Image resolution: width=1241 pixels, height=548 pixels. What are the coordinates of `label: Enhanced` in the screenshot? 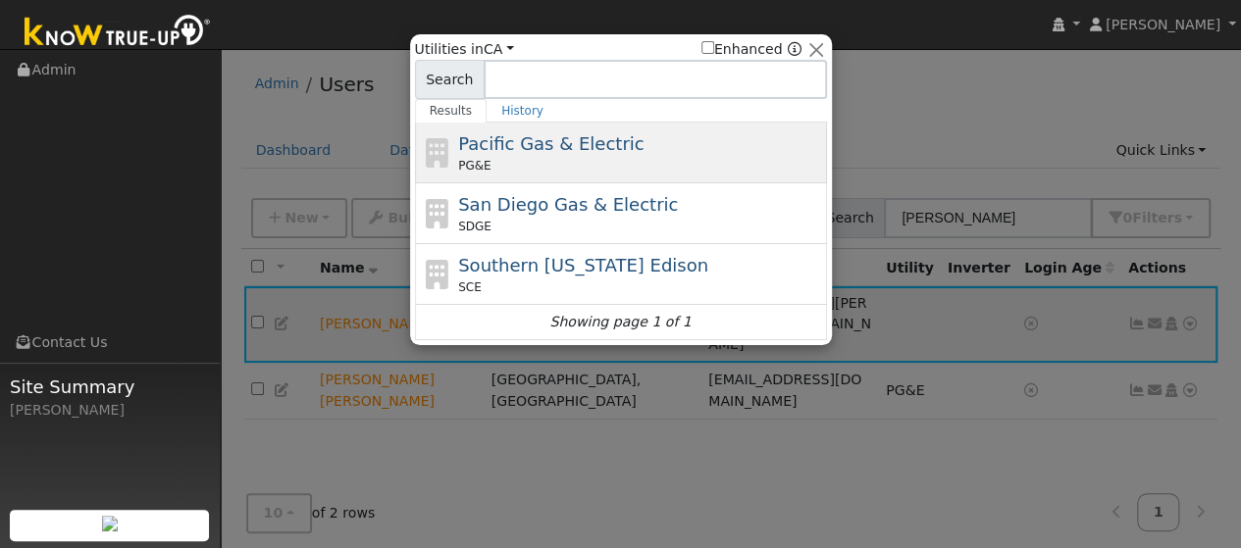 It's located at (742, 49).